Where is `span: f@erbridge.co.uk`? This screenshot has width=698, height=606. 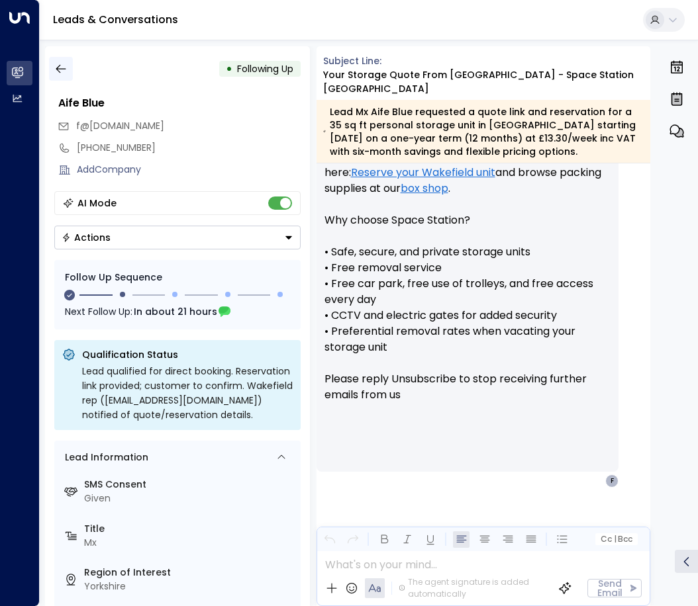
span: f@erbridge.co.uk is located at coordinates (120, 126).